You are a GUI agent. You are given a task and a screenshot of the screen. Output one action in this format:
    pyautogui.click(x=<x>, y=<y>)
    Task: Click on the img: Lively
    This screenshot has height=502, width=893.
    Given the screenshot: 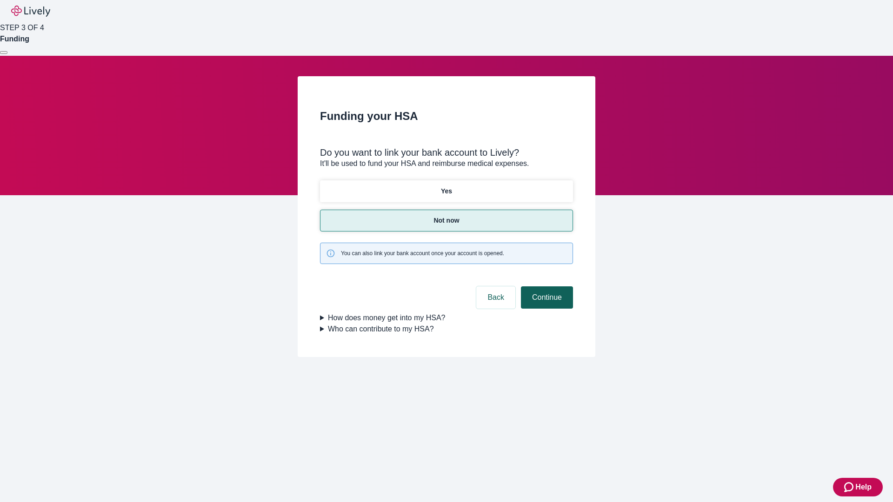 What is the action you would take?
    pyautogui.click(x=31, y=11)
    